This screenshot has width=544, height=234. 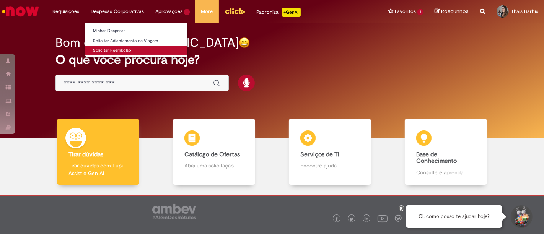 What do you see at coordinates (136, 41) in the screenshot?
I see `a: Solicitar Adiantamento de Viagem` at bounding box center [136, 41].